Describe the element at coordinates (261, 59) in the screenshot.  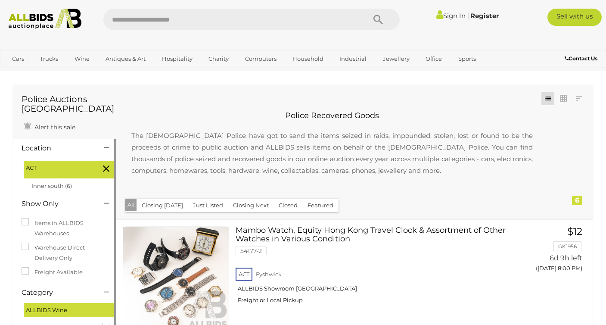
I see `a: Computers` at that location.